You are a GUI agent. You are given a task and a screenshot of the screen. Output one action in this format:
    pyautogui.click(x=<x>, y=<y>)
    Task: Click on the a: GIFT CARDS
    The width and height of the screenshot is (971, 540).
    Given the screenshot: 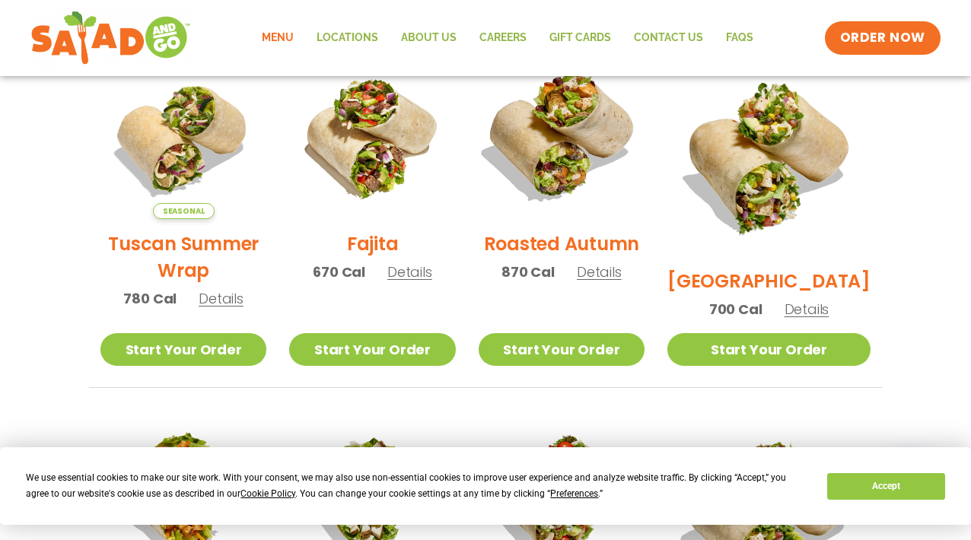 What is the action you would take?
    pyautogui.click(x=580, y=38)
    